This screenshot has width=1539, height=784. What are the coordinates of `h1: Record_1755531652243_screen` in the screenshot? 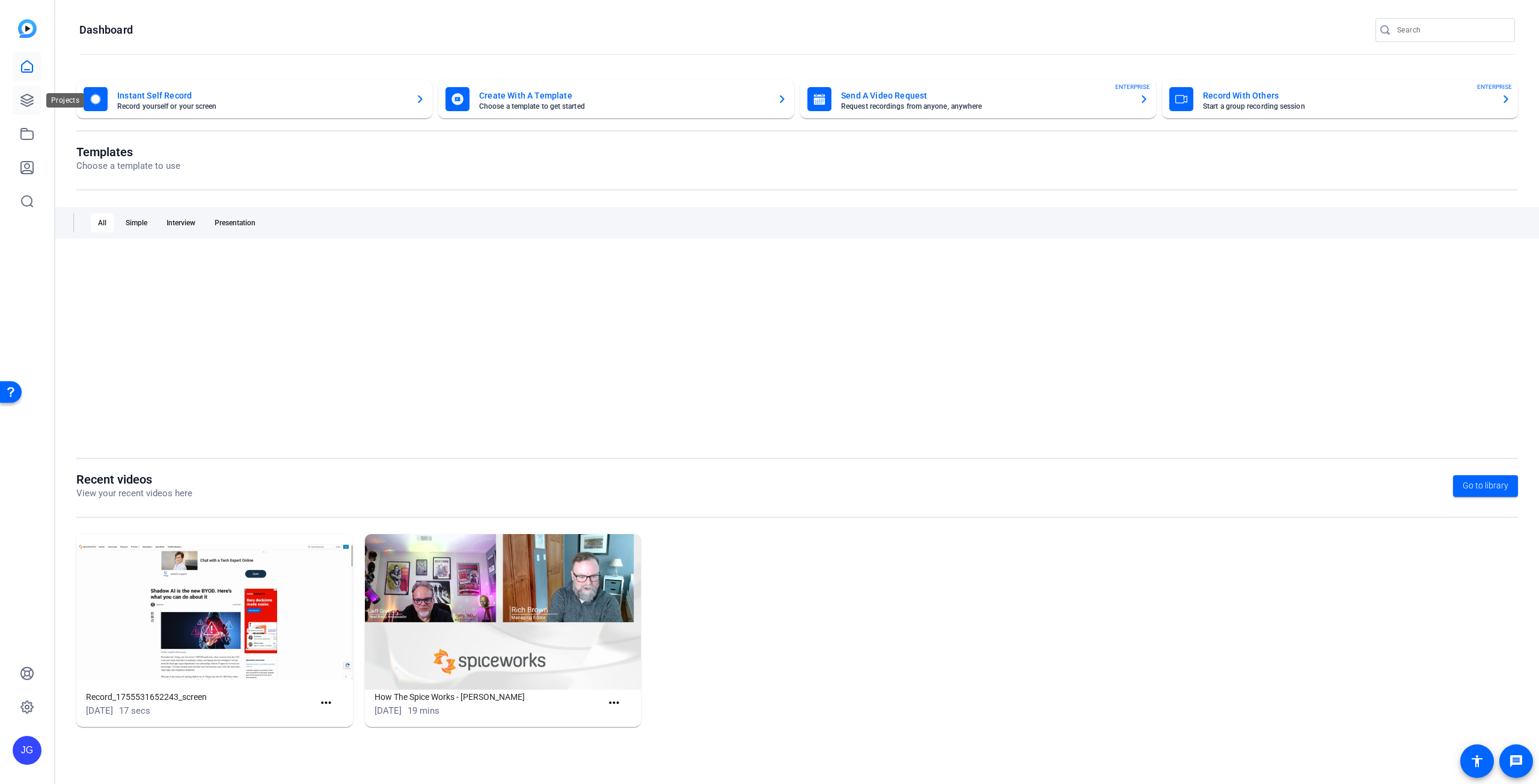 It's located at (200, 697).